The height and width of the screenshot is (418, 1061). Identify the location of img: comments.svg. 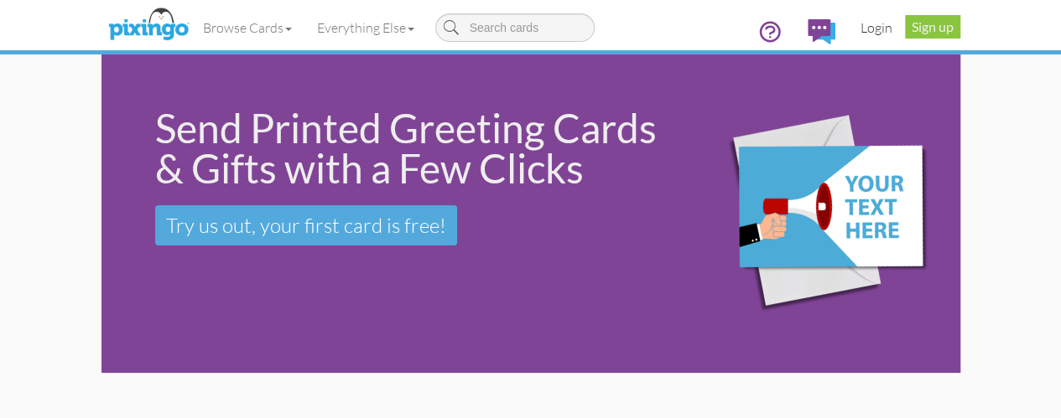
(821, 32).